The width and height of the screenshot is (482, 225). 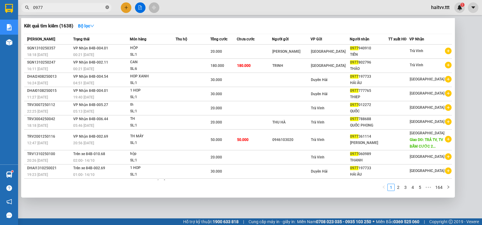 I want to click on img: warehouse-icon, so click(x=9, y=42).